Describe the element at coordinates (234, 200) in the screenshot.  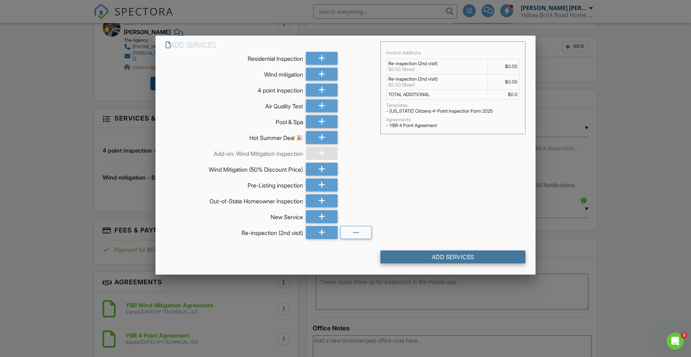
I see `div: Out-of-State Homeowner Inspection` at that location.